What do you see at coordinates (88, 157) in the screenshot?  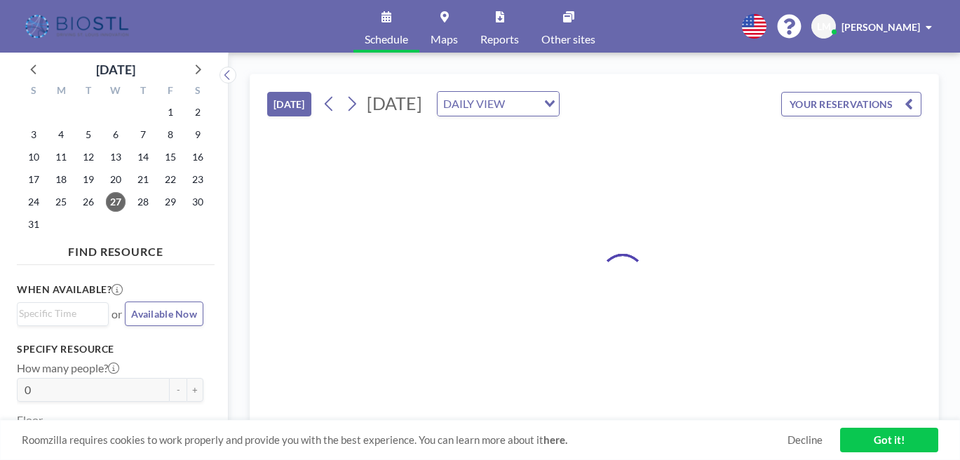 I see `span: Tuesday, August 12, 2025` at bounding box center [88, 157].